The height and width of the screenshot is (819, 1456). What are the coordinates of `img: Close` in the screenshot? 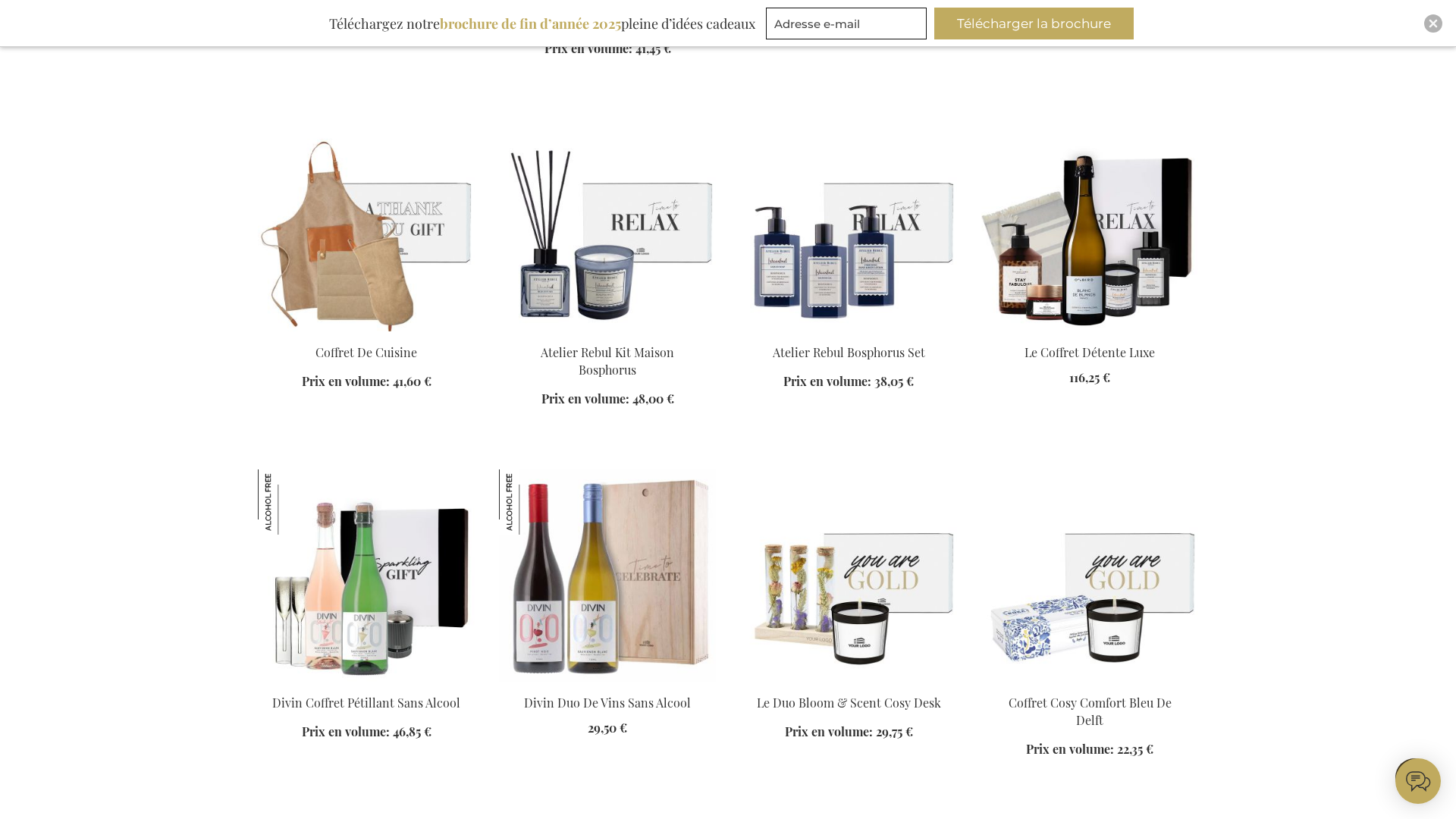 It's located at (1433, 24).